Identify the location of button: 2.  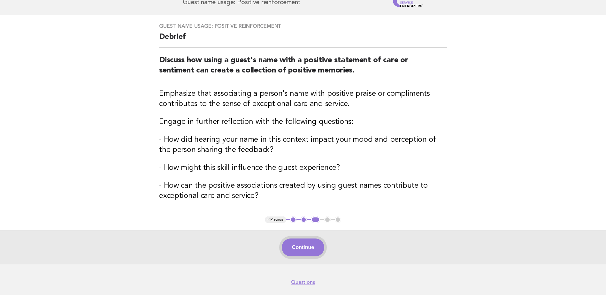
(304, 220).